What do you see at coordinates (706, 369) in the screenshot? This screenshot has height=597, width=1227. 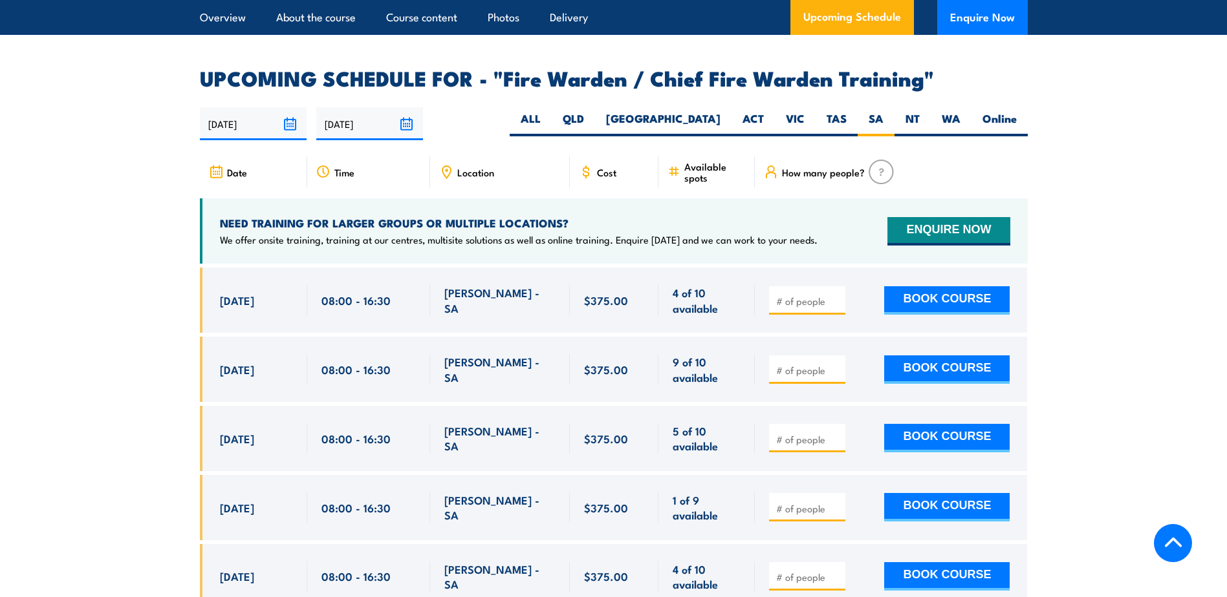 I see `span: 9 of 10 available` at bounding box center [706, 369].